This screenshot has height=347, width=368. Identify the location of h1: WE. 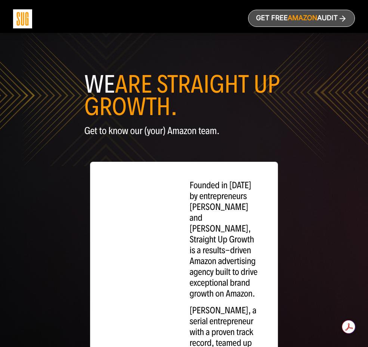
(184, 96).